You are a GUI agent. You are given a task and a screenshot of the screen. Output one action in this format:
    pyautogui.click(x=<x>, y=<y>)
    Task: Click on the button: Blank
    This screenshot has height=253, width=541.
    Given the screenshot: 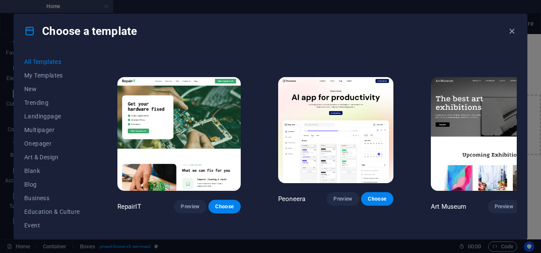 What is the action you would take?
    pyautogui.click(x=52, y=171)
    